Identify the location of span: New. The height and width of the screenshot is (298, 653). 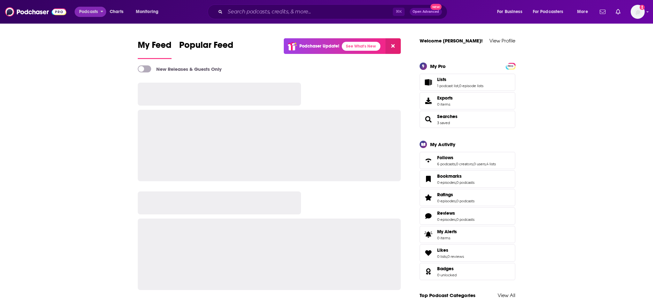
(436, 7).